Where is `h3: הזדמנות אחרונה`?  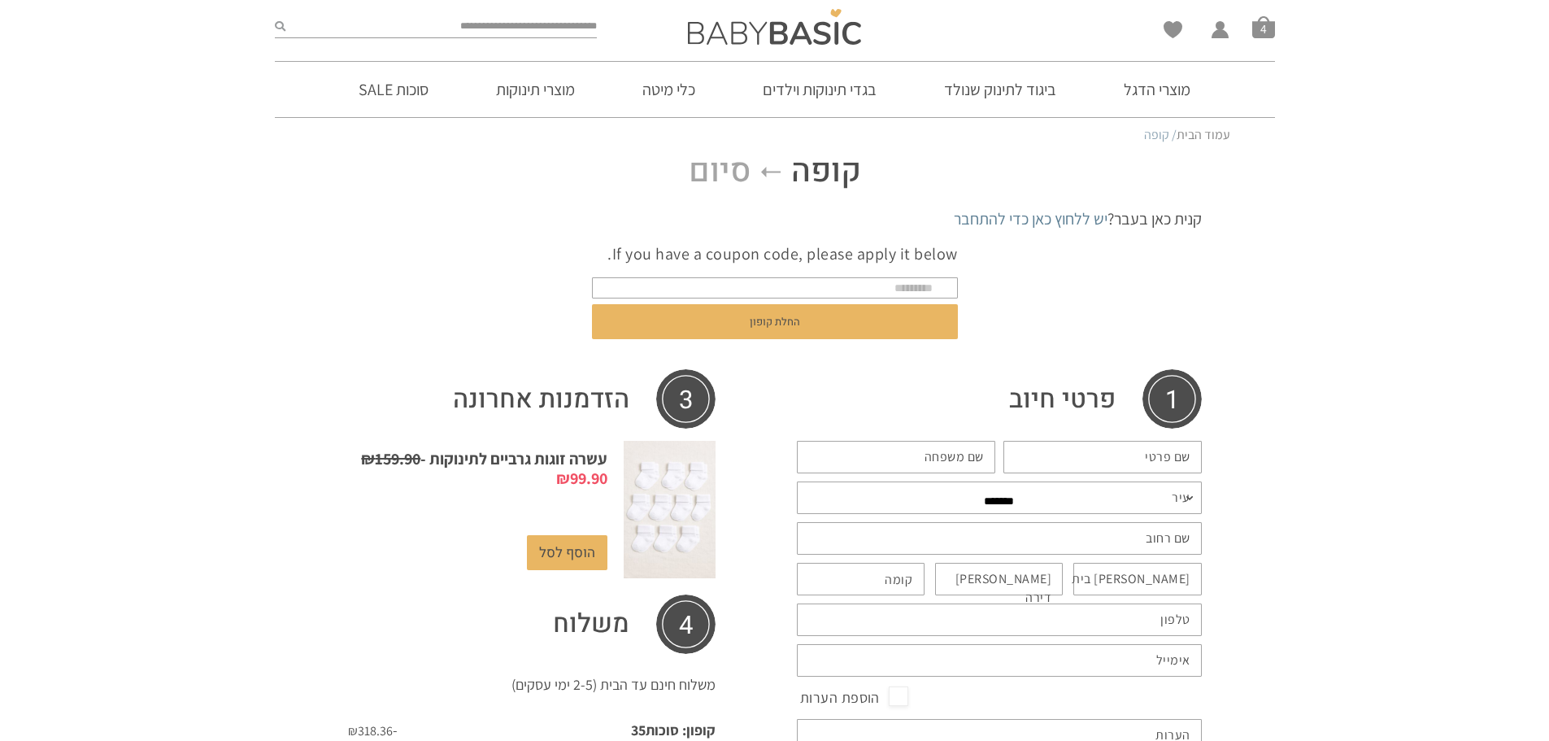
h3: הזדמנות אחרונה is located at coordinates (532, 399).